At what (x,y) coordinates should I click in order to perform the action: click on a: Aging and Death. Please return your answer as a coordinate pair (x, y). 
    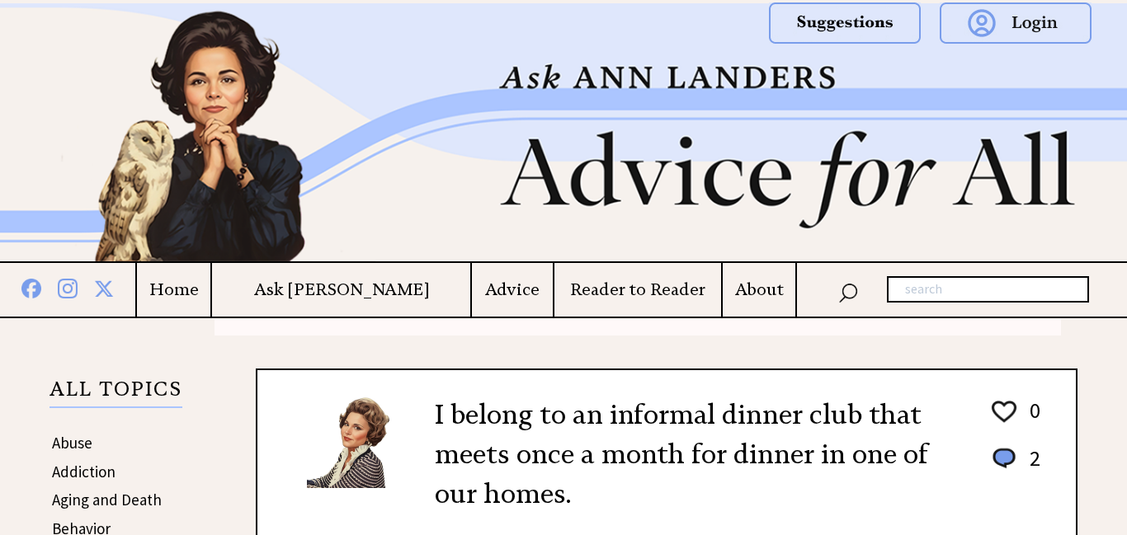
    Looking at the image, I should click on (106, 500).